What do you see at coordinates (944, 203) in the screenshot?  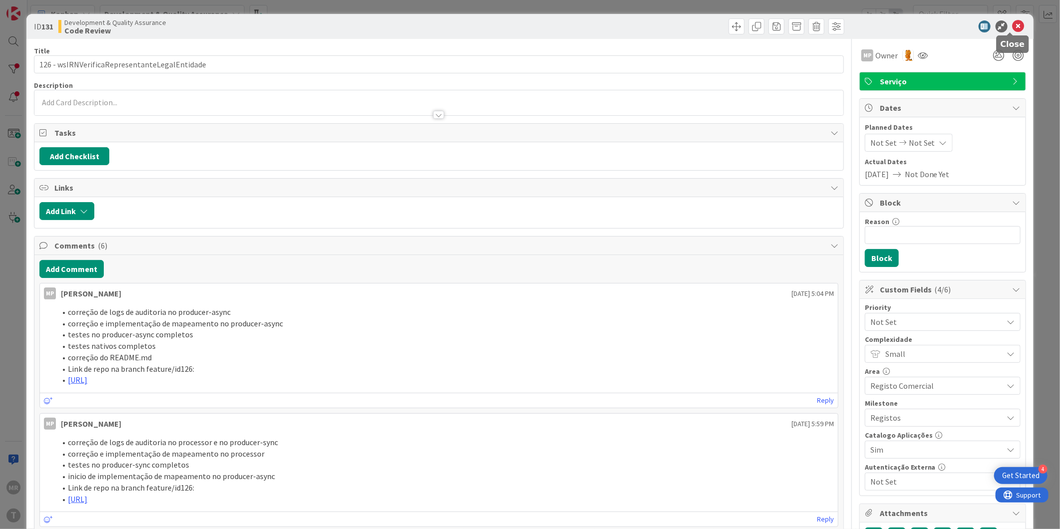 I see `span: Block` at bounding box center [944, 203].